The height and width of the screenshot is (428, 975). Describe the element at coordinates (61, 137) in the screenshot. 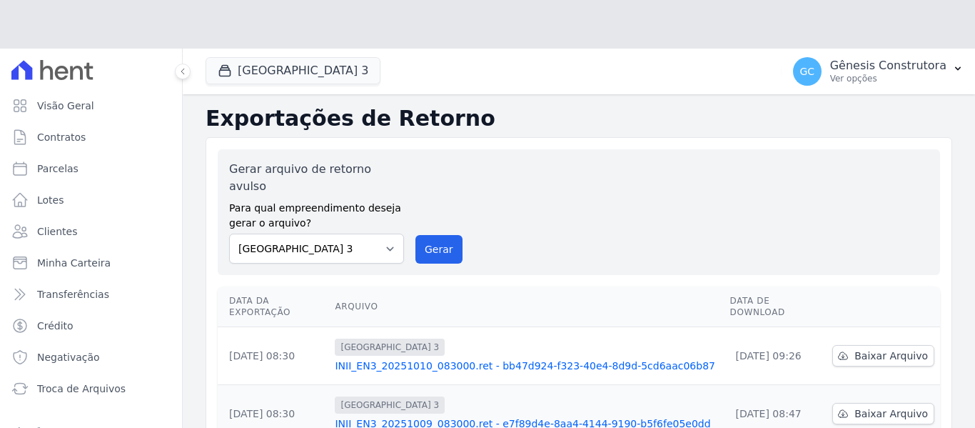

I see `span: Contratos` at that location.